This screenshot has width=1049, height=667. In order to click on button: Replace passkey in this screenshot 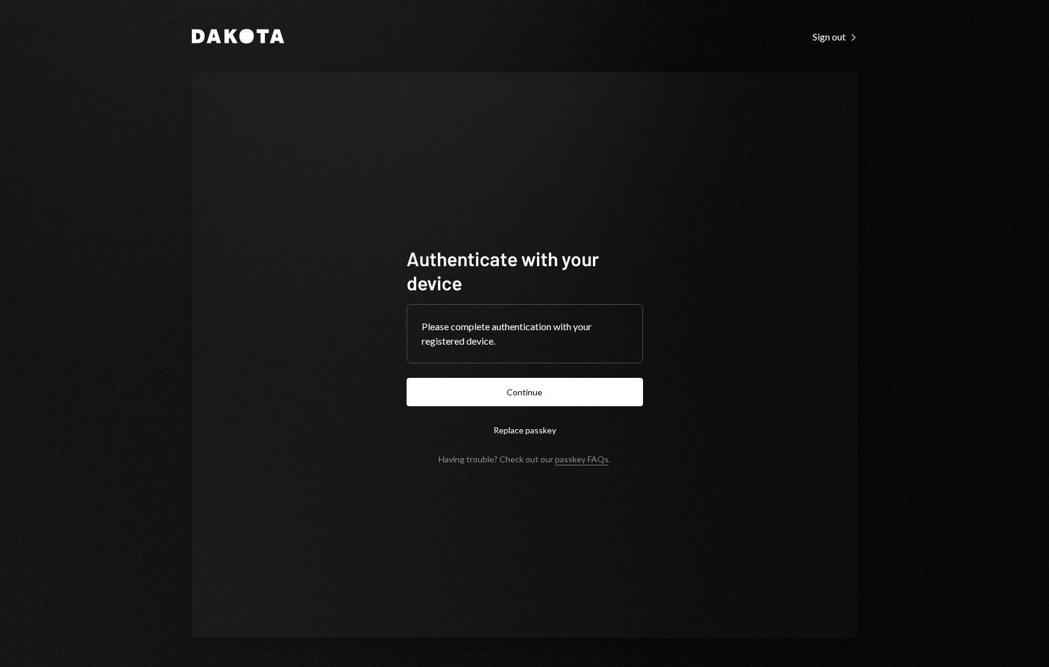, I will do `click(525, 430)`.